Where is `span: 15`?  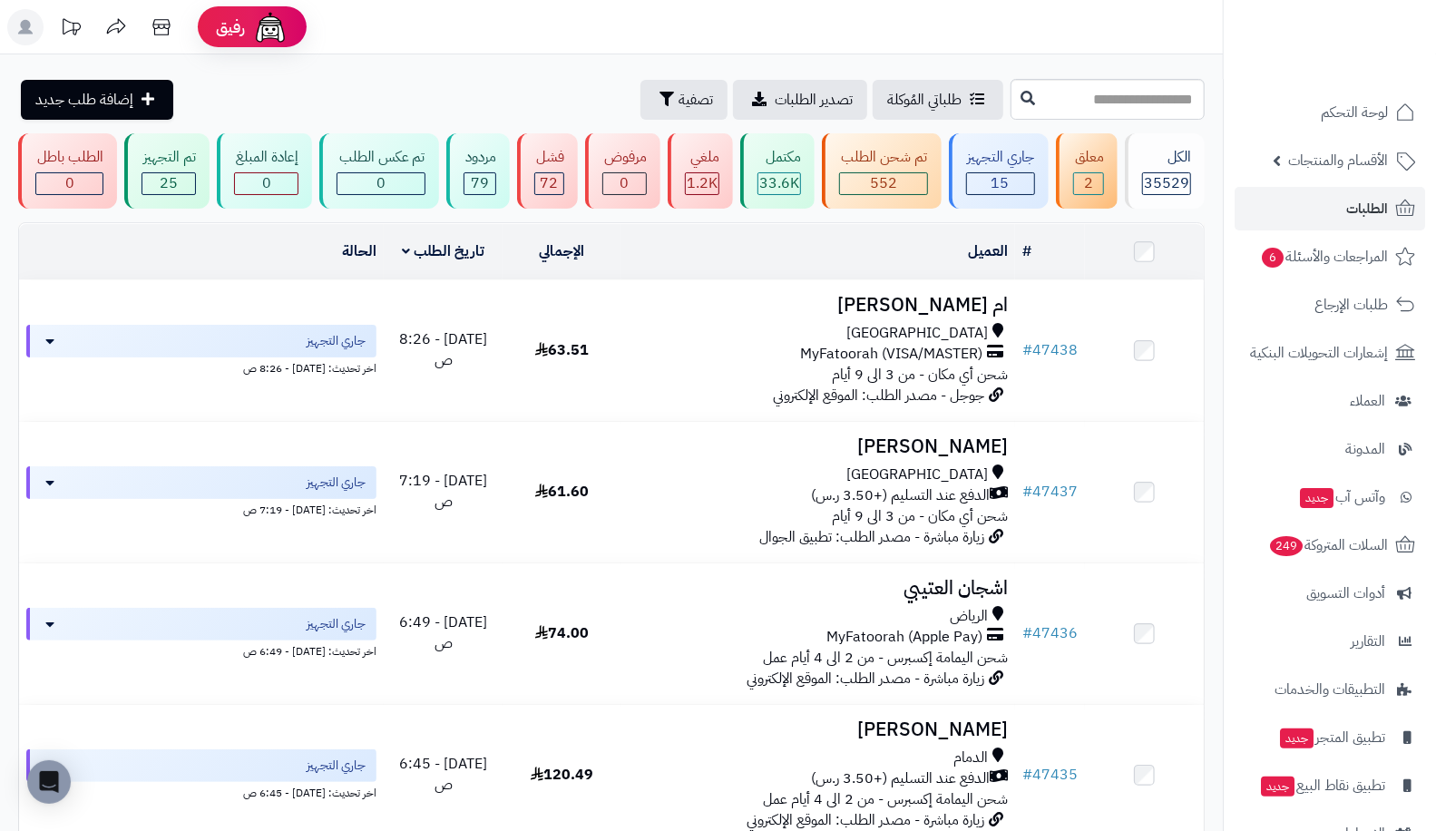
span: 15 is located at coordinates (1000, 183).